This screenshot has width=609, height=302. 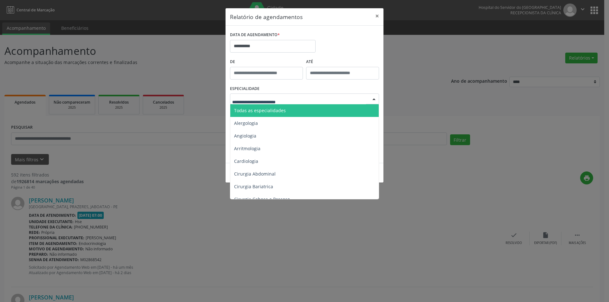 What do you see at coordinates (266, 62) in the screenshot?
I see `label: De` at bounding box center [266, 62].